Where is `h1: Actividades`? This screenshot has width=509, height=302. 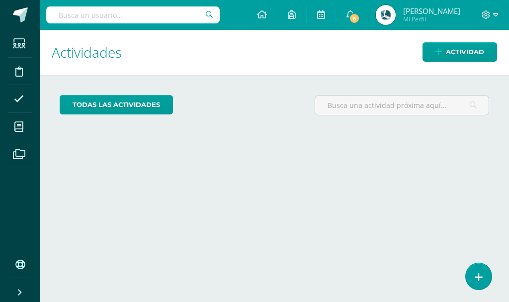 h1: Actividades is located at coordinates (274, 52).